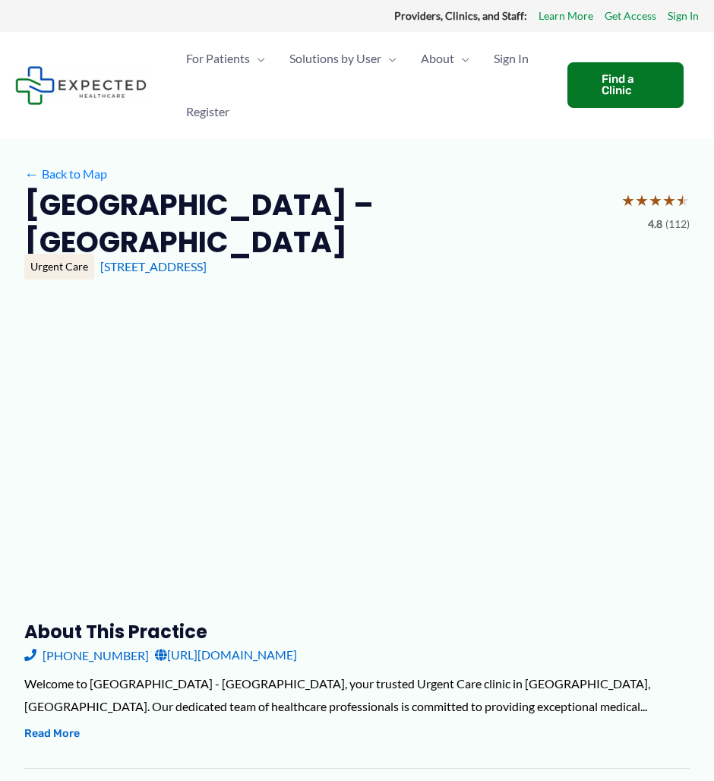 This screenshot has width=714, height=781. Describe the element at coordinates (335, 58) in the screenshot. I see `span: Solutions by User` at that location.